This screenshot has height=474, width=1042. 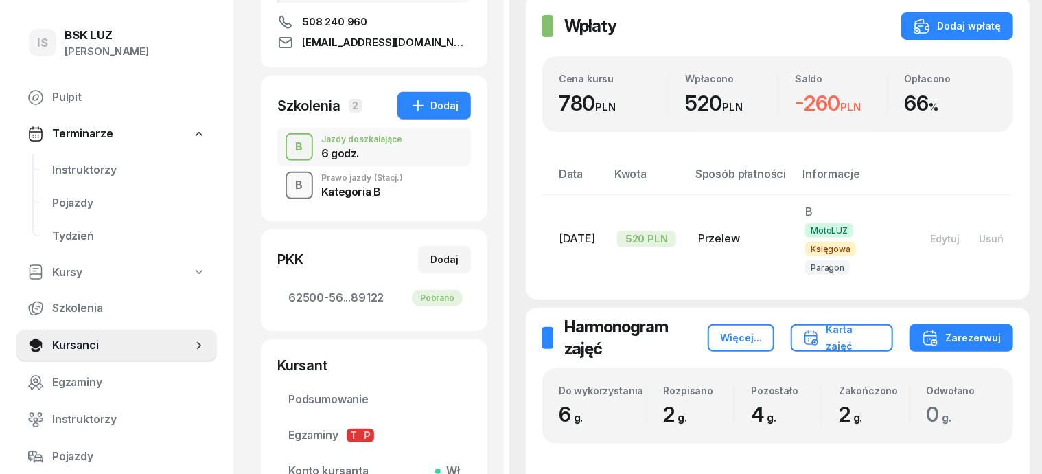 I want to click on div: Wpłacono, so click(x=732, y=78).